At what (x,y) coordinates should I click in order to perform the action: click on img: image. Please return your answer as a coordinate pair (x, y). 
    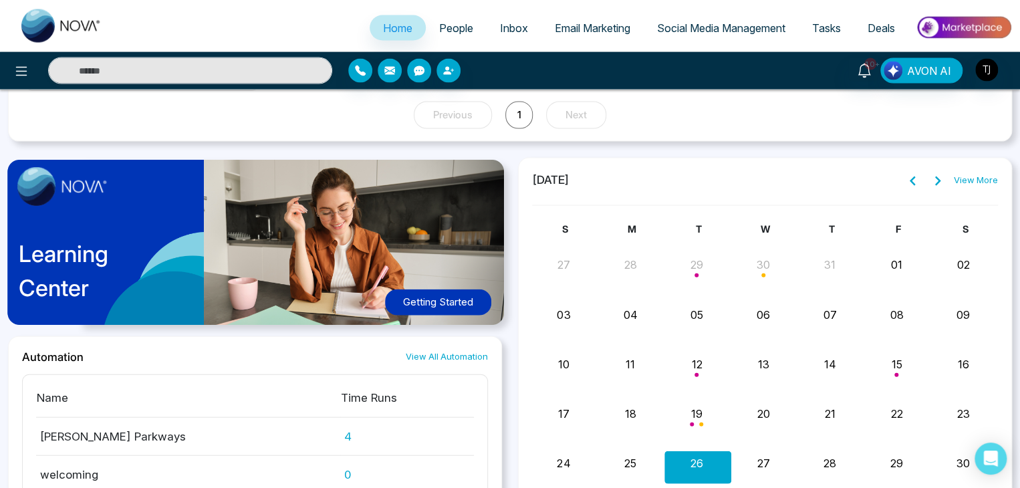
    Looking at the image, I should click on (62, 187).